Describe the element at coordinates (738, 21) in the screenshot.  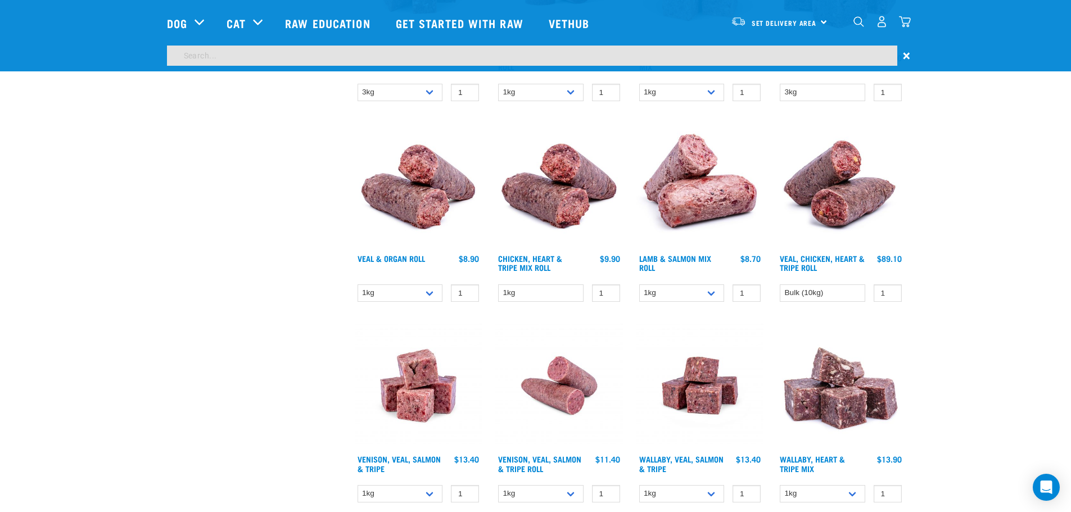
I see `img: van-moving.png` at that location.